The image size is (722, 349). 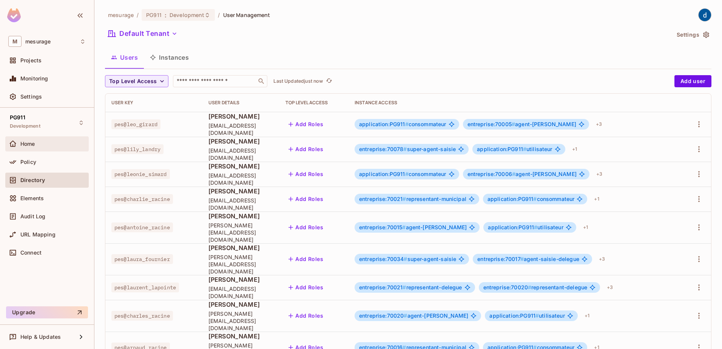 What do you see at coordinates (329, 81) in the screenshot?
I see `span: refresh` at bounding box center [329, 81].